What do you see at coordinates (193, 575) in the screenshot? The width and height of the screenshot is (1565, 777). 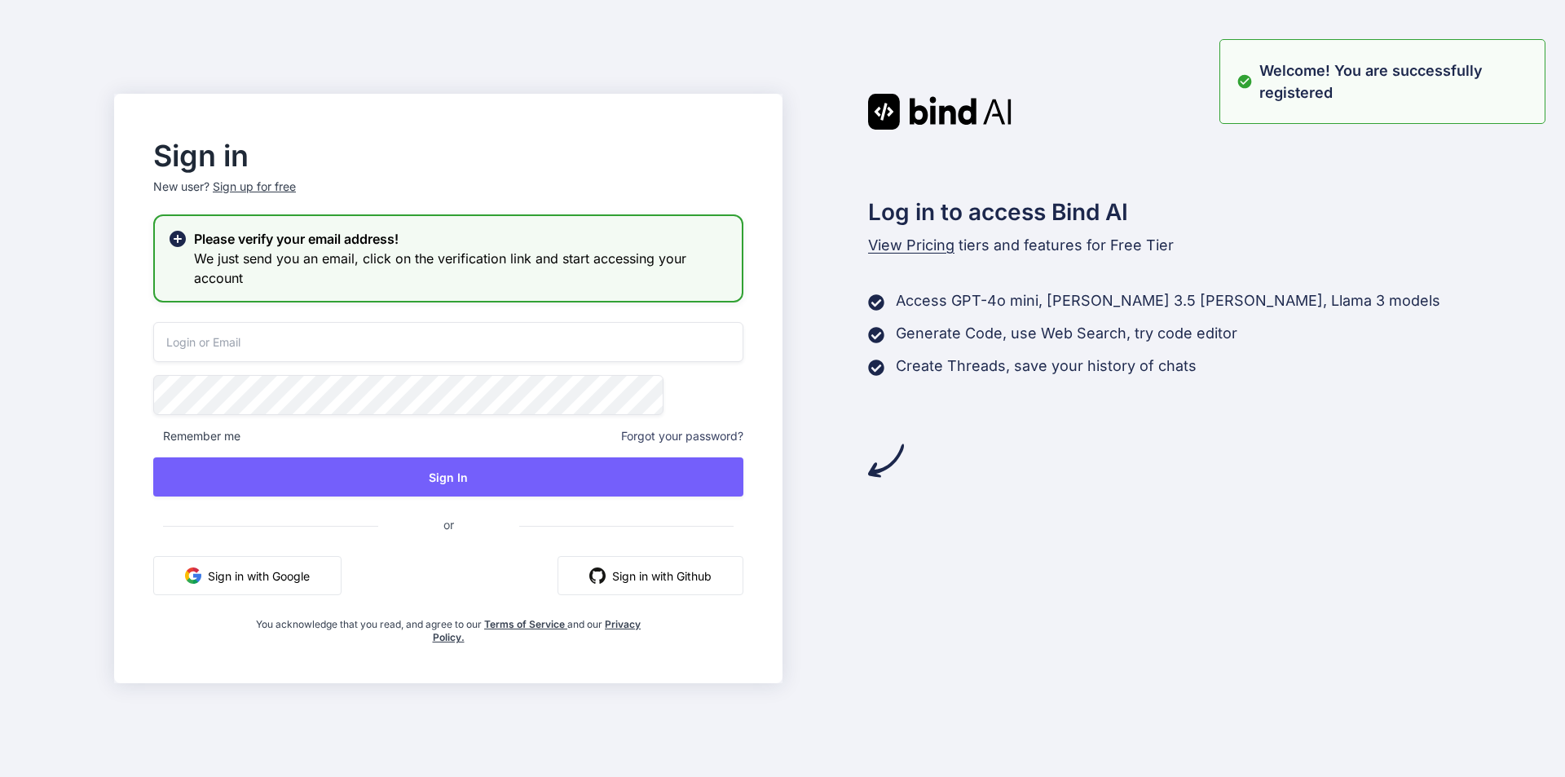 I see `img: google` at bounding box center [193, 575].